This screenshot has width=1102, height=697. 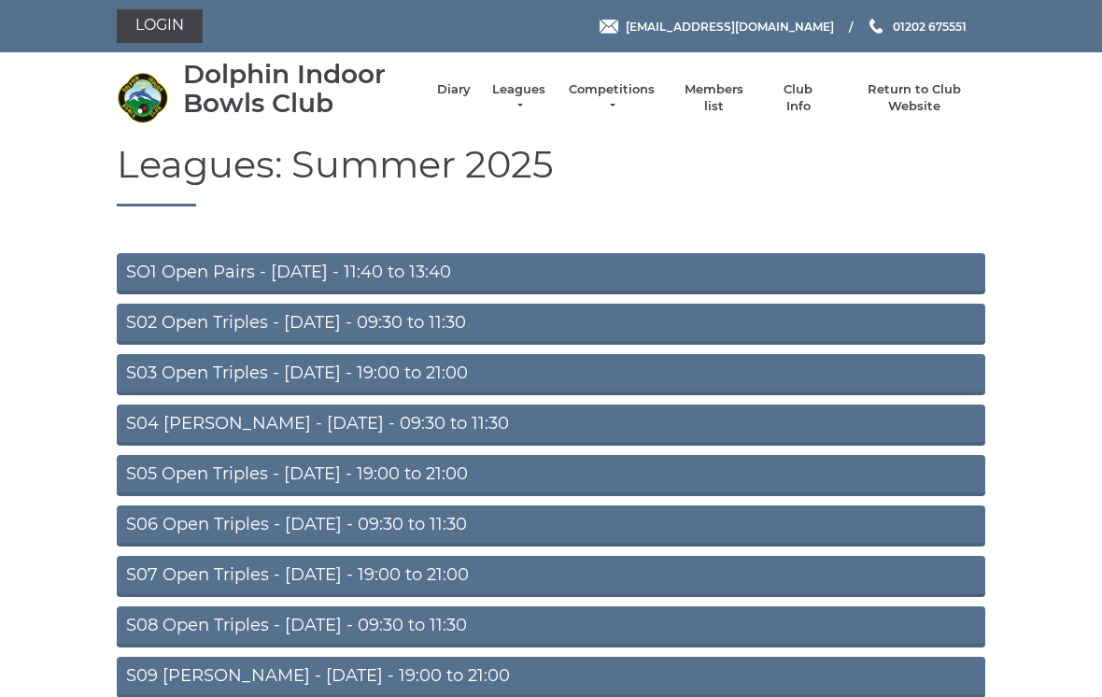 I want to click on a: Return to Club Website, so click(x=914, y=98).